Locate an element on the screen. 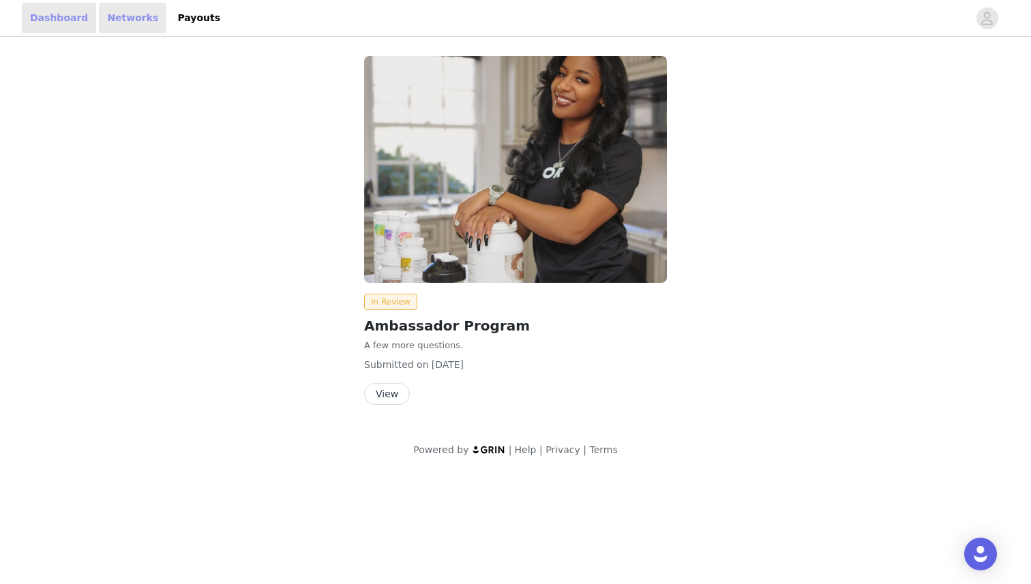 The width and height of the screenshot is (1031, 584). p: A few more questions. is located at coordinates (516, 346).